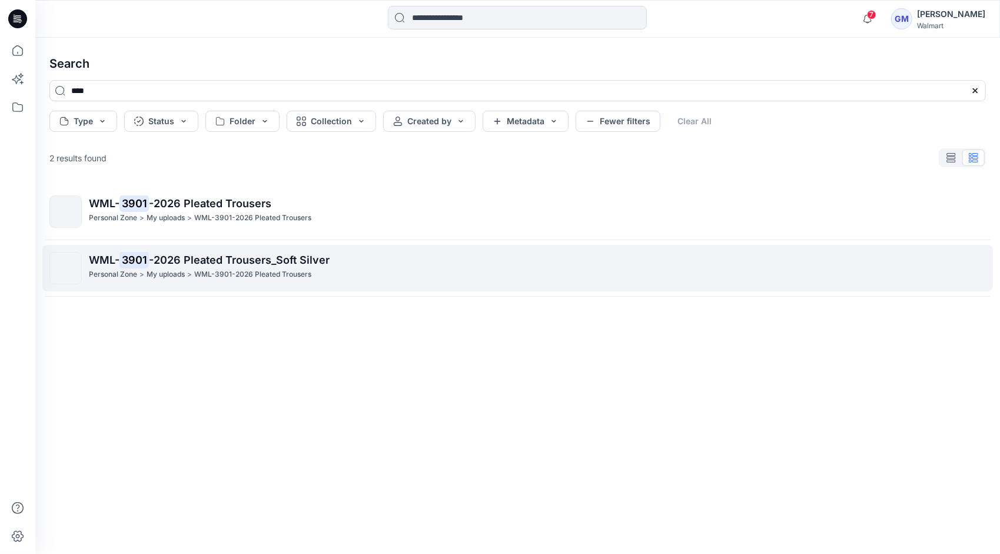 This screenshot has height=554, width=1000. Describe the element at coordinates (951, 25) in the screenshot. I see `div: Walmart` at that location.